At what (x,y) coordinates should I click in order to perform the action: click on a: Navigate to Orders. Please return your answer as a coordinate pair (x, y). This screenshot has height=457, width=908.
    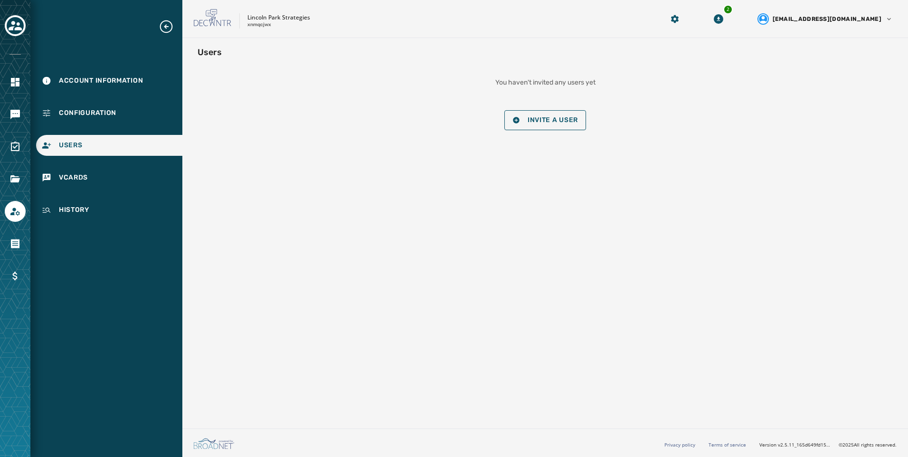
    Looking at the image, I should click on (15, 244).